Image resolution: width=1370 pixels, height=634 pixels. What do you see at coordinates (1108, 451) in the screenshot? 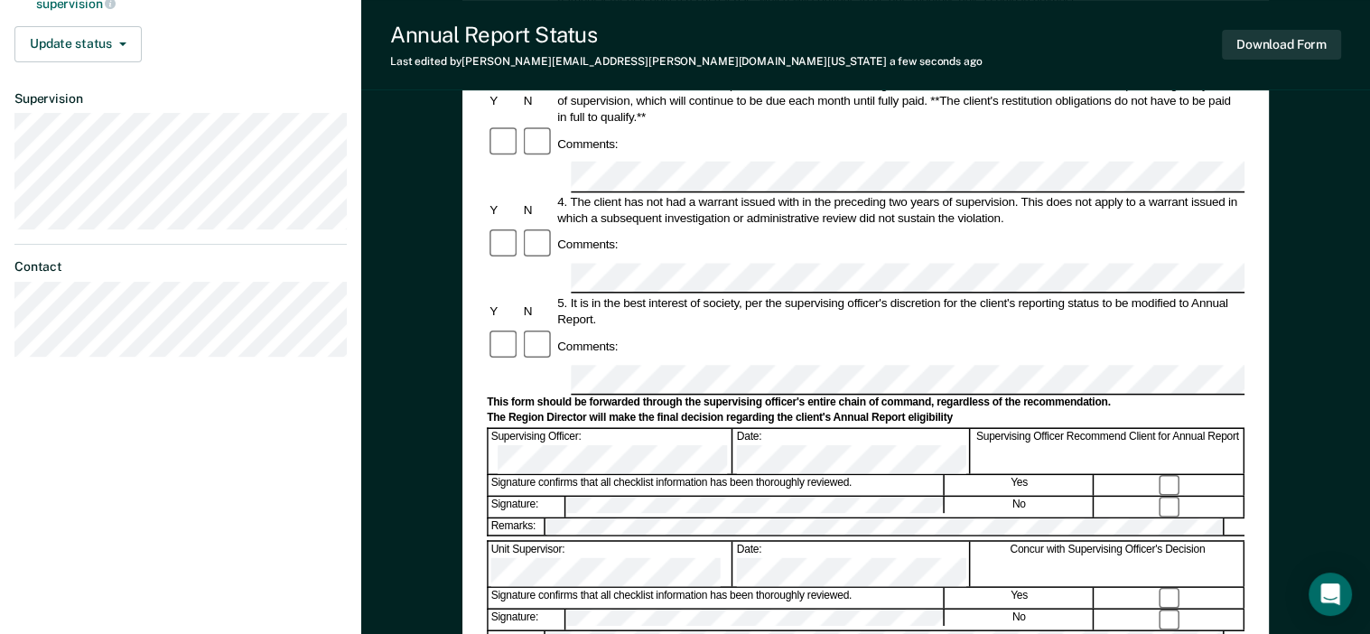
I see `div: Supervising Officer Recommend Client for Annual Report` at bounding box center [1108, 451].